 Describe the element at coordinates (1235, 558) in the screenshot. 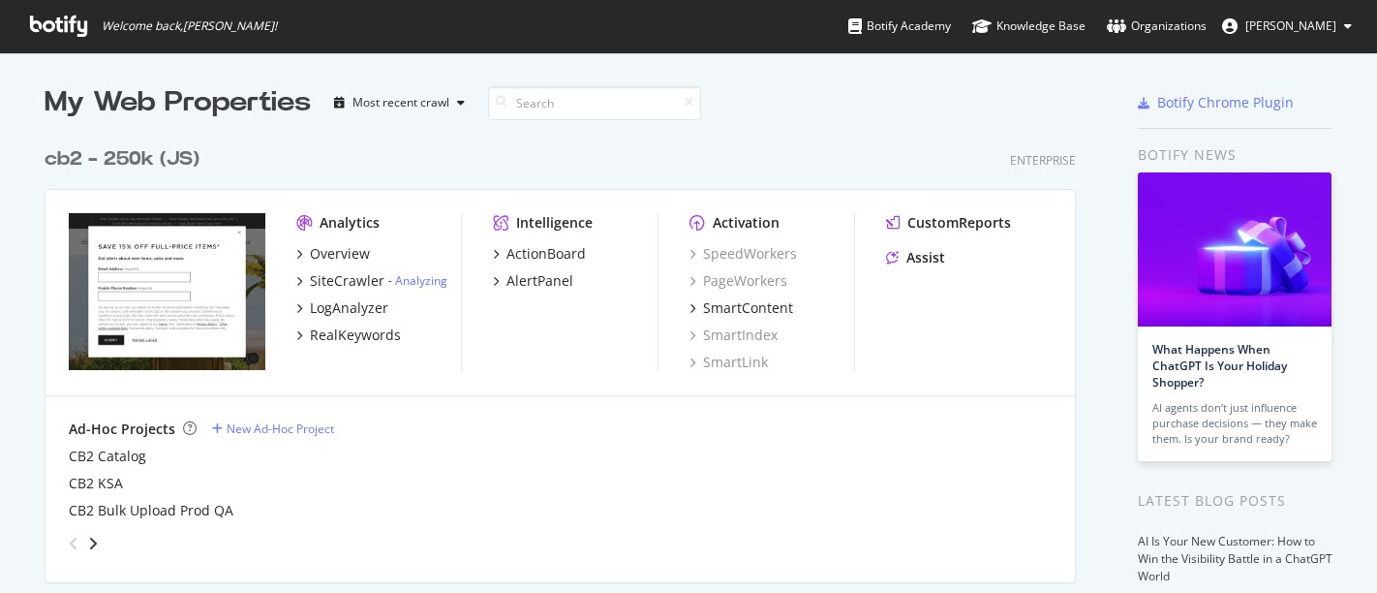

I see `a: AI Is Your New Customer: How to Win the Visibility Battle in a ChatGPT World` at that location.